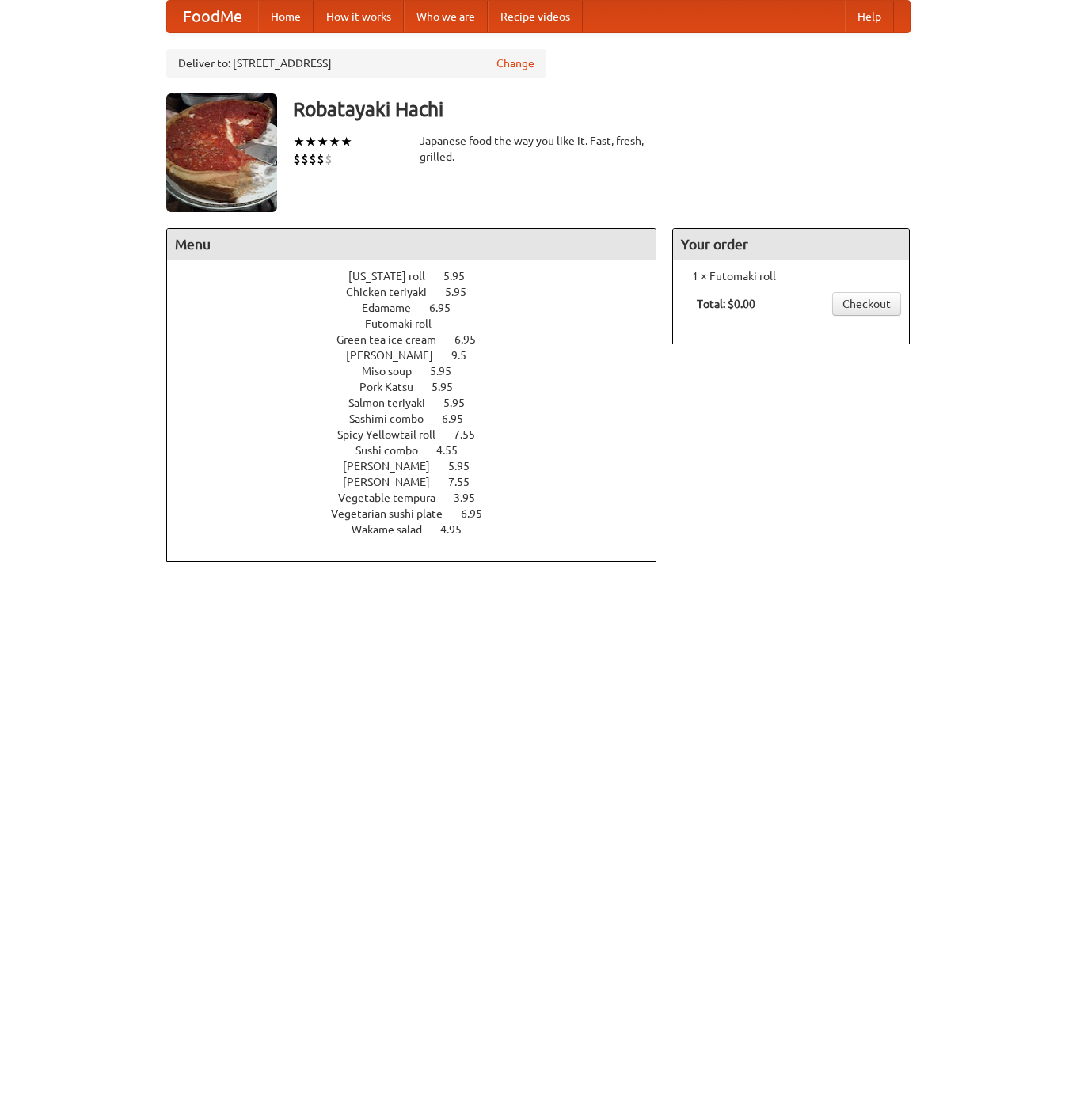  What do you see at coordinates (212, 16) in the screenshot?
I see `a: FoodMe` at bounding box center [212, 16].